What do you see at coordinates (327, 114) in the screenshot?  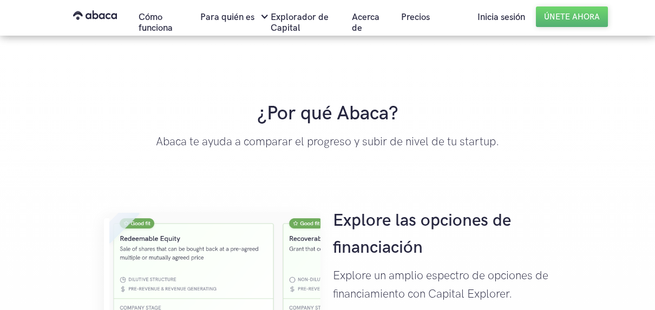 I see `strong: ¿Por qué Abaca?` at bounding box center [327, 114].